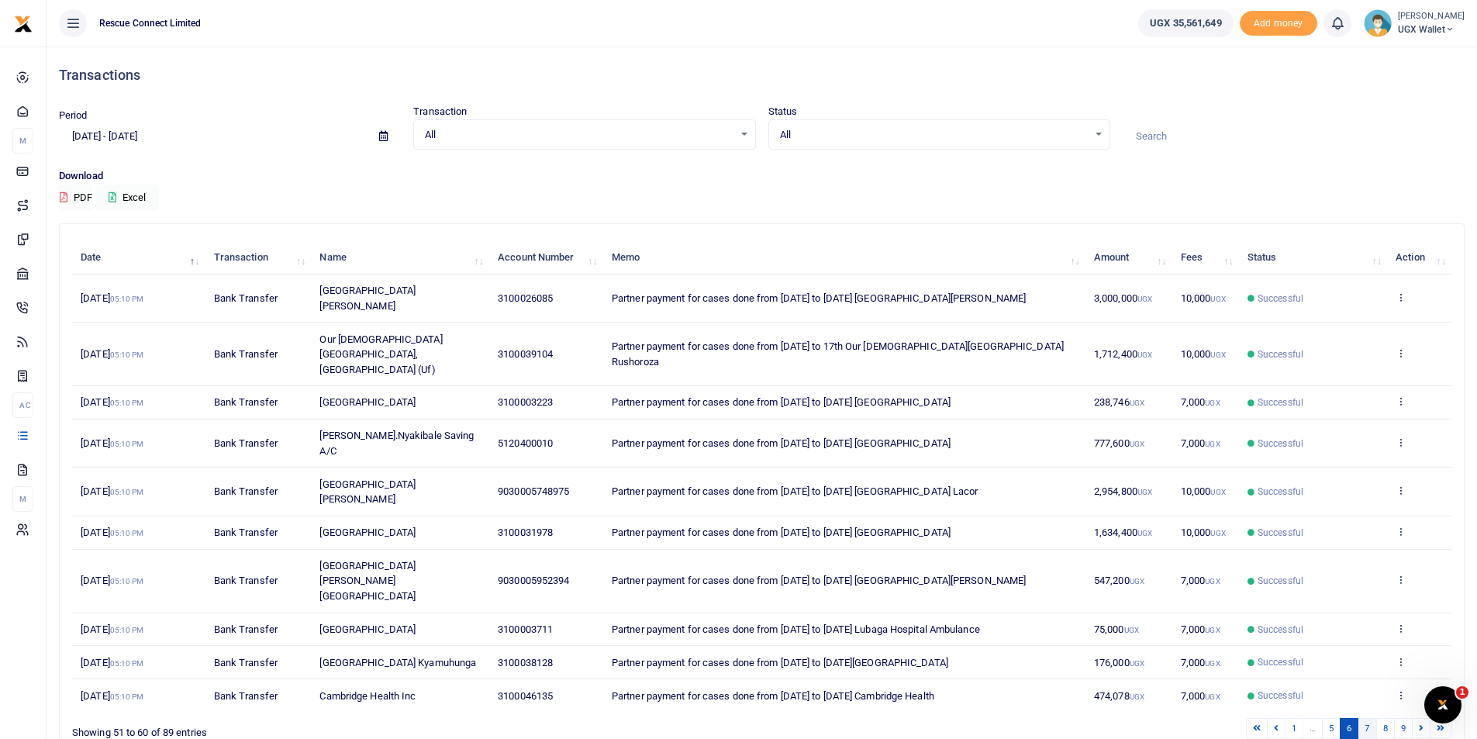 The width and height of the screenshot is (1477, 739). Describe the element at coordinates (1119, 662) in the screenshot. I see `span: 176,000` at that location.